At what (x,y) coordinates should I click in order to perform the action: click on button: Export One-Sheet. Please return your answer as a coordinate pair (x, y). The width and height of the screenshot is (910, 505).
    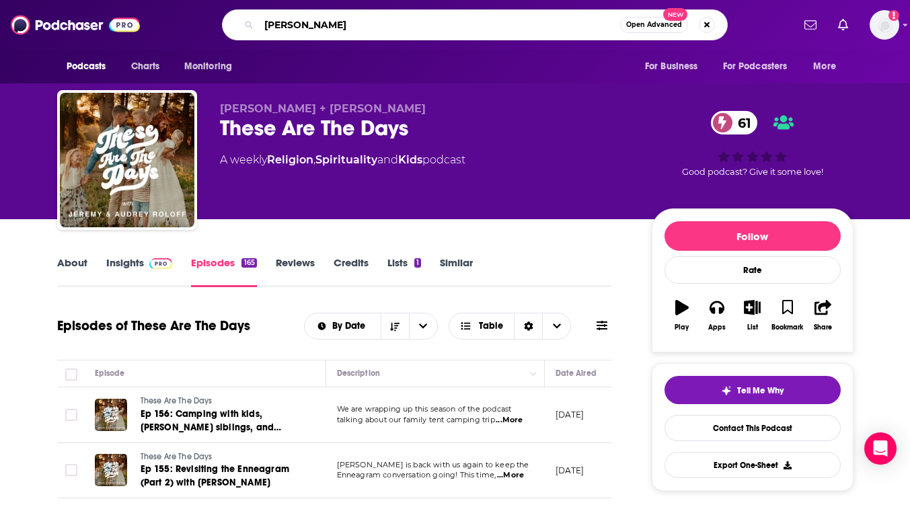
    Looking at the image, I should click on (753, 465).